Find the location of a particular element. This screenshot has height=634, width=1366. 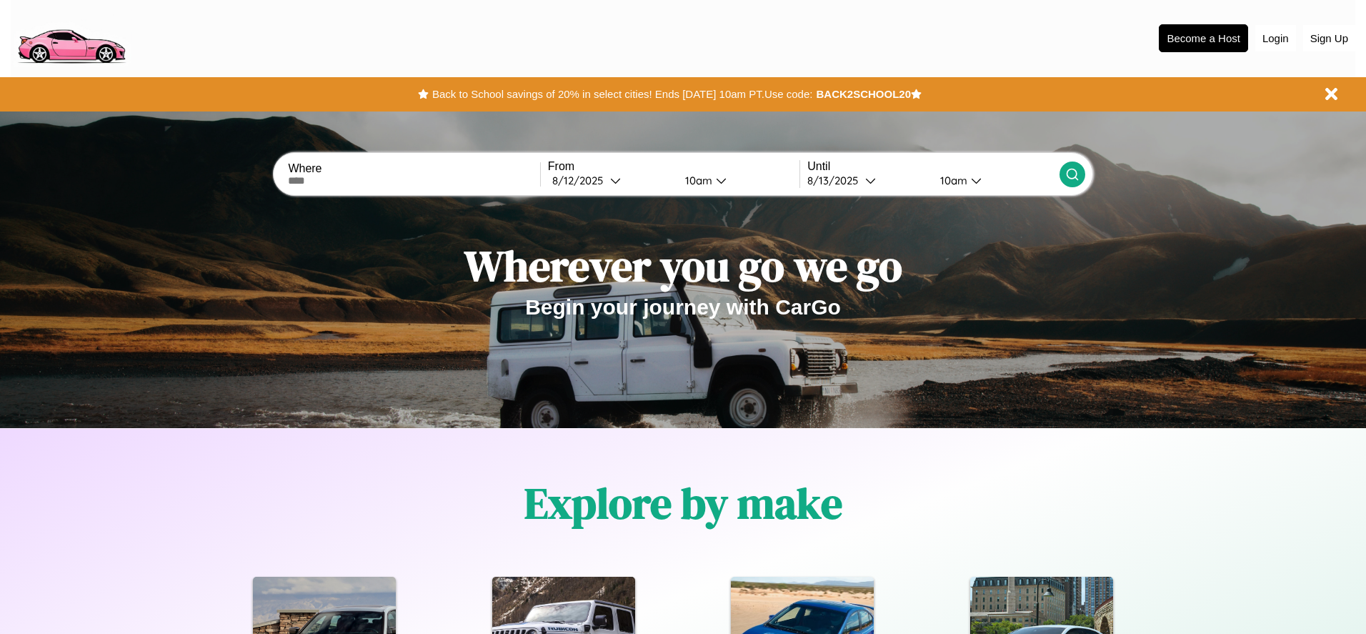

button: Sign Up is located at coordinates (1329, 38).